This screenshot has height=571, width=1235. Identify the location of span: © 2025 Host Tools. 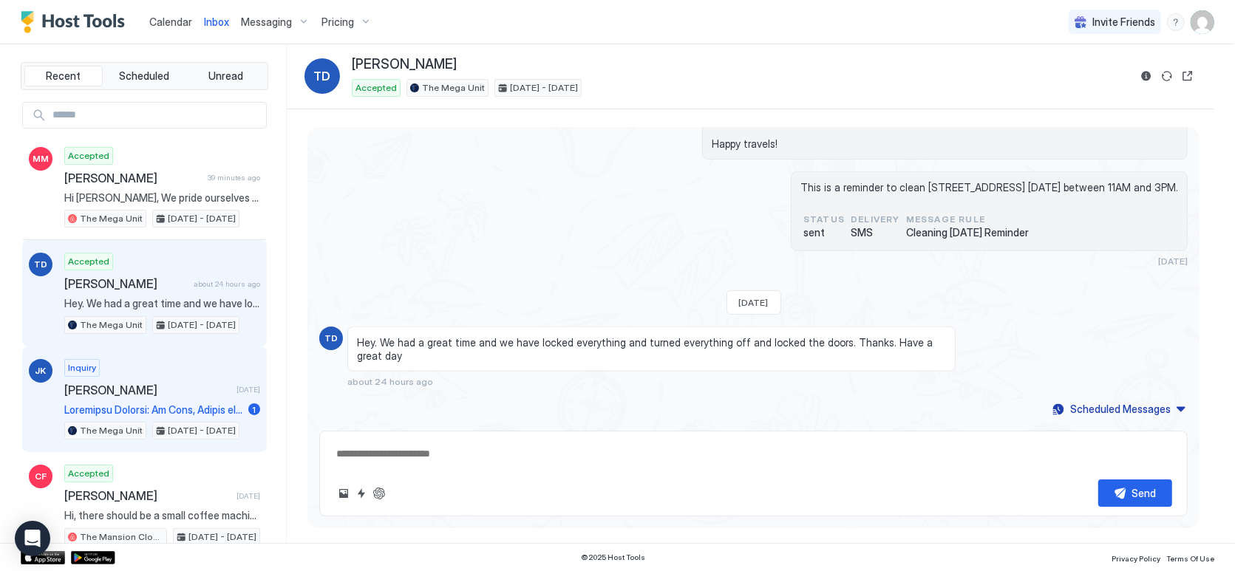
(614, 557).